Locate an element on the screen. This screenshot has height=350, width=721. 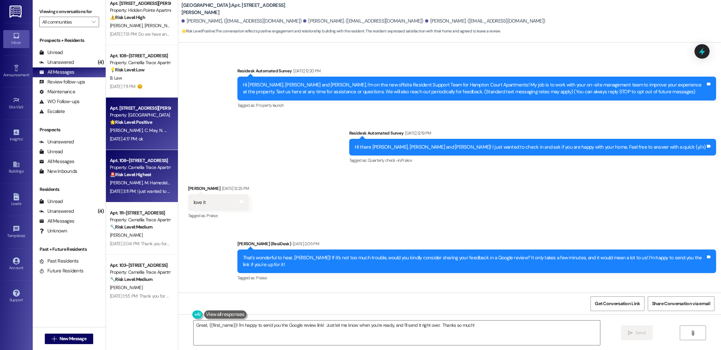
span: Property launch is located at coordinates (270, 105).